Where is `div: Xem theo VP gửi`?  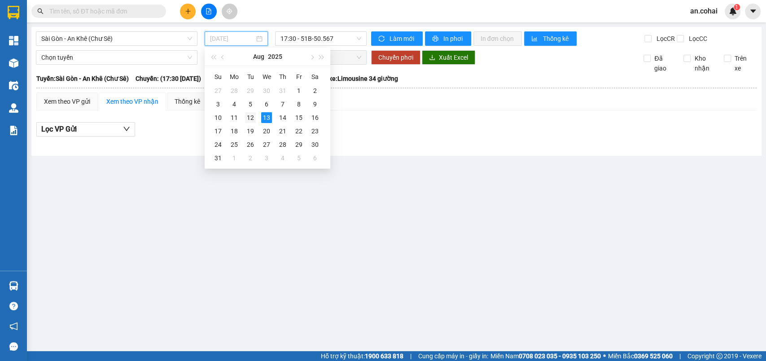
div: Xem theo VP gửi is located at coordinates (67, 101).